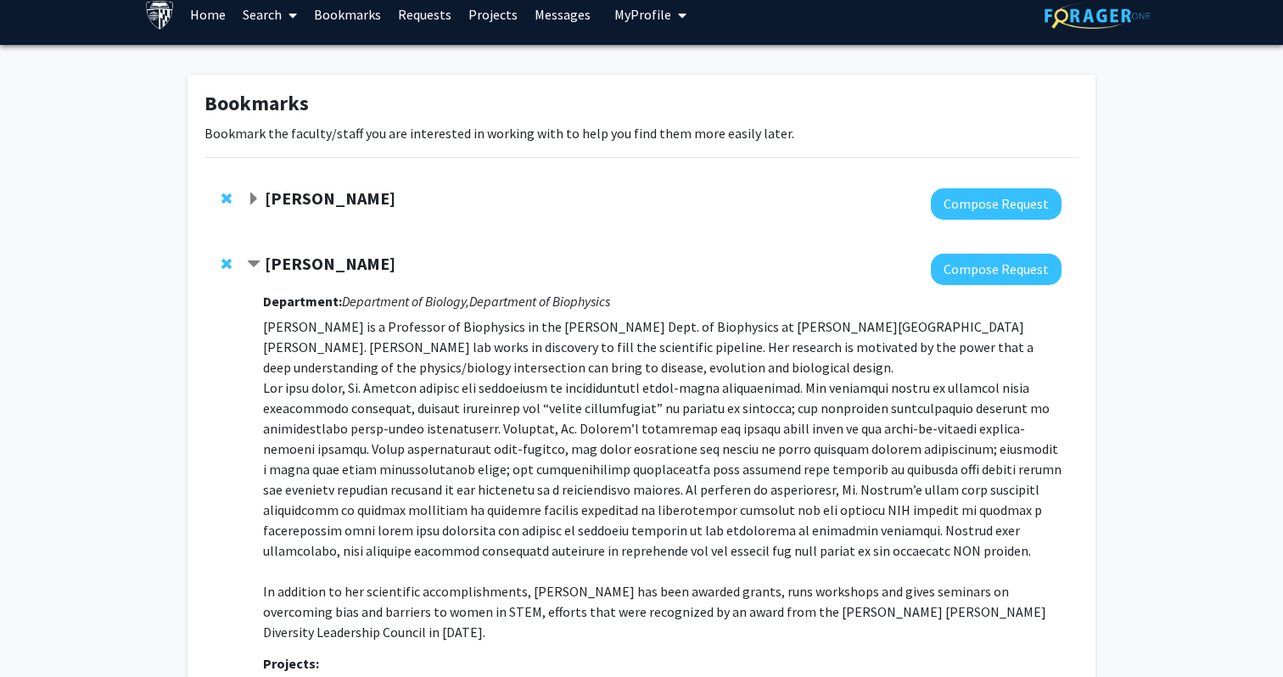 The image size is (1283, 677). Describe the element at coordinates (291, 664) in the screenshot. I see `strong: Projects:` at that location.